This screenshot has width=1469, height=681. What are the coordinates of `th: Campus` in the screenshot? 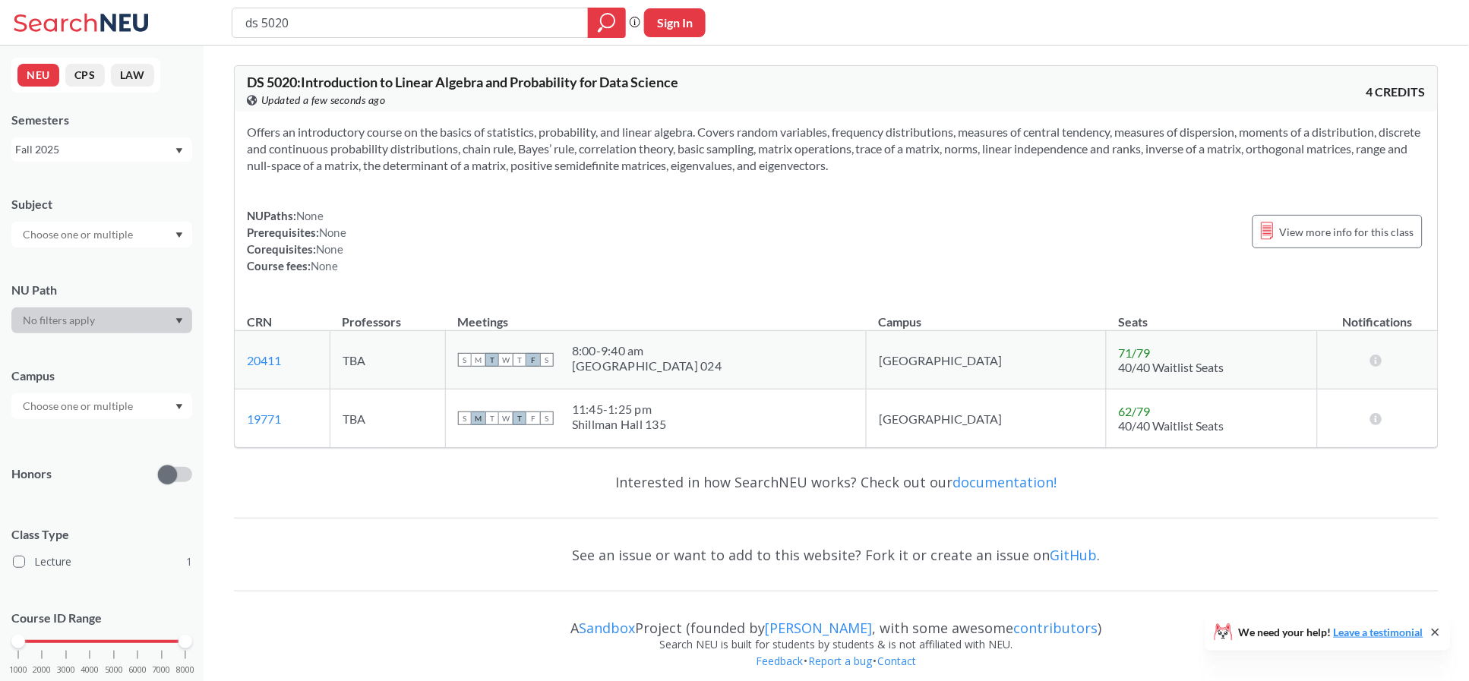 It's located at (986, 314).